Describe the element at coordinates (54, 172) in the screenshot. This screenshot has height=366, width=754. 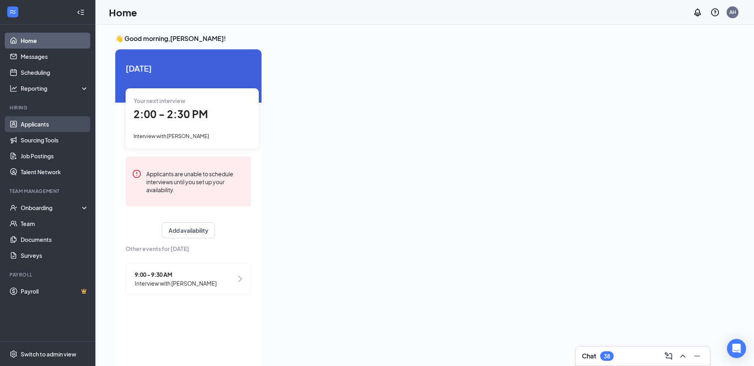
I see `a: Talent Network` at that location.